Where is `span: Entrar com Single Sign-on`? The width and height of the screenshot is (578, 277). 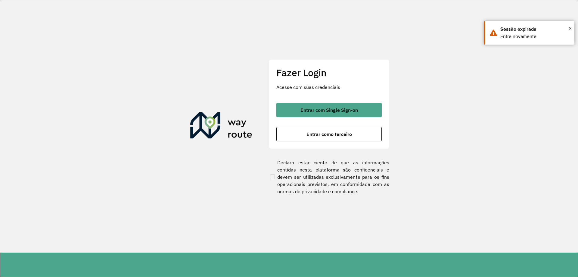 span: Entrar com Single Sign-on is located at coordinates (329, 110).